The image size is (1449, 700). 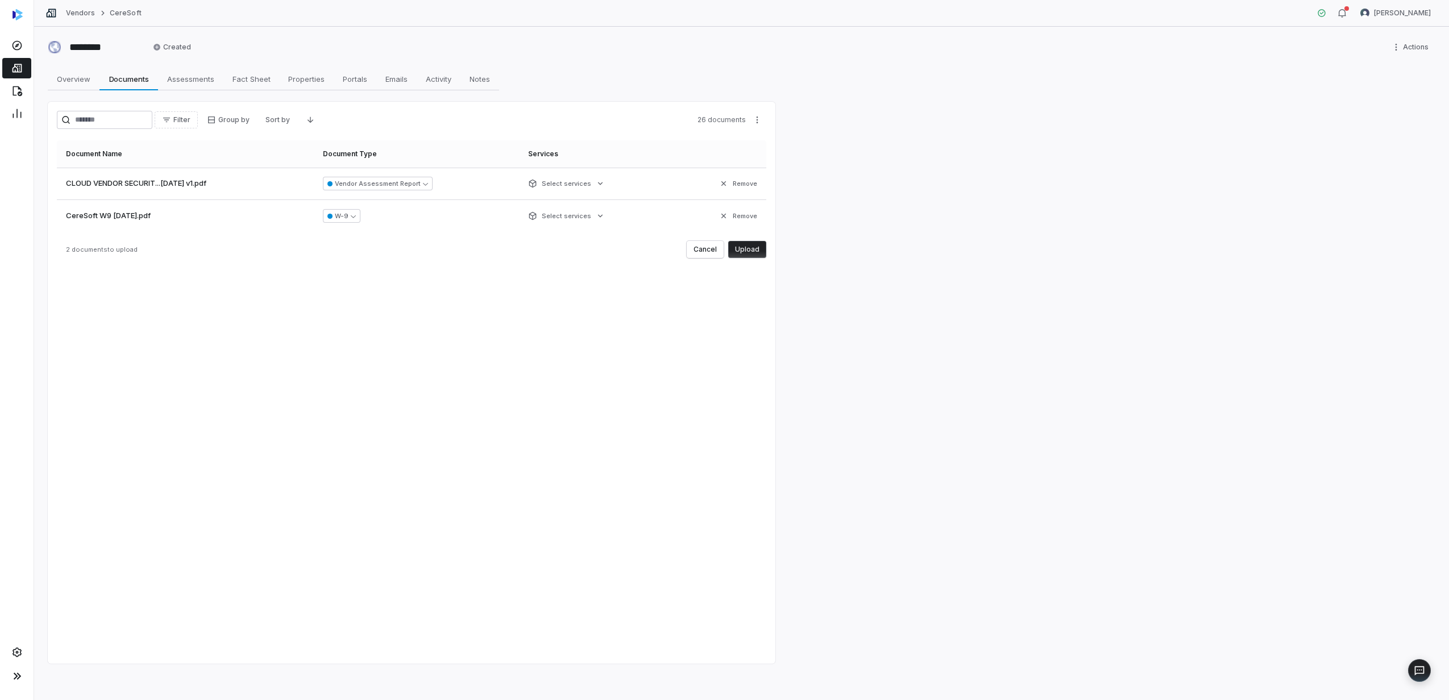 What do you see at coordinates (182, 120) in the screenshot?
I see `span: Filter` at bounding box center [182, 120].